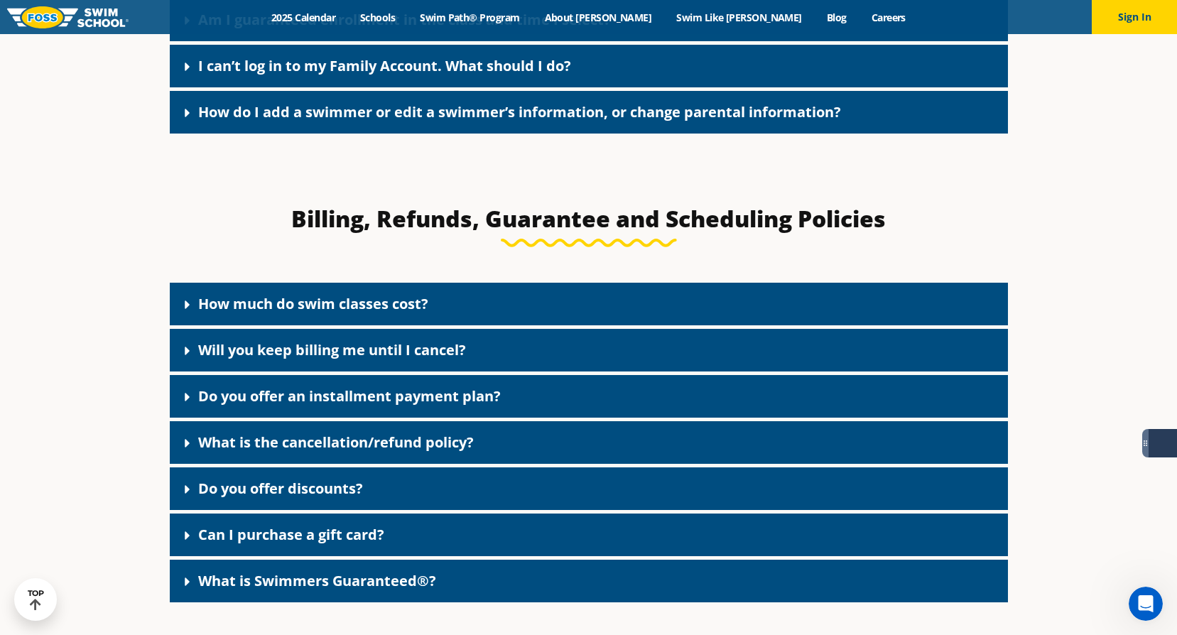 Image resolution: width=1177 pixels, height=635 pixels. I want to click on a: What is Swimmers Guaranteed®?, so click(317, 581).